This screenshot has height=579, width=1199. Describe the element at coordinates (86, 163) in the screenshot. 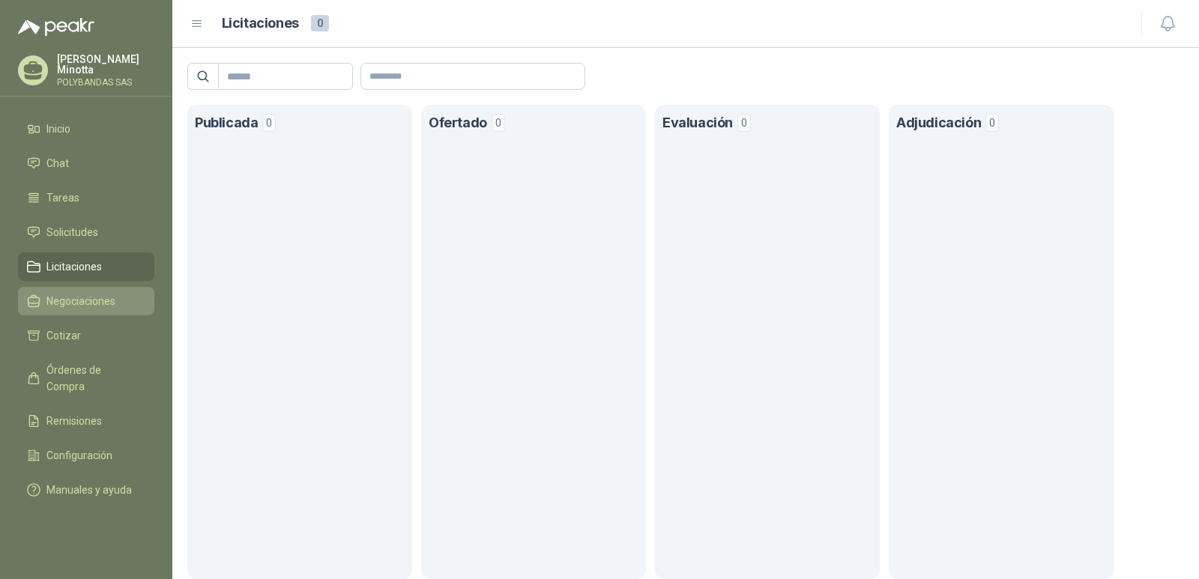

I see `a: Chat` at that location.